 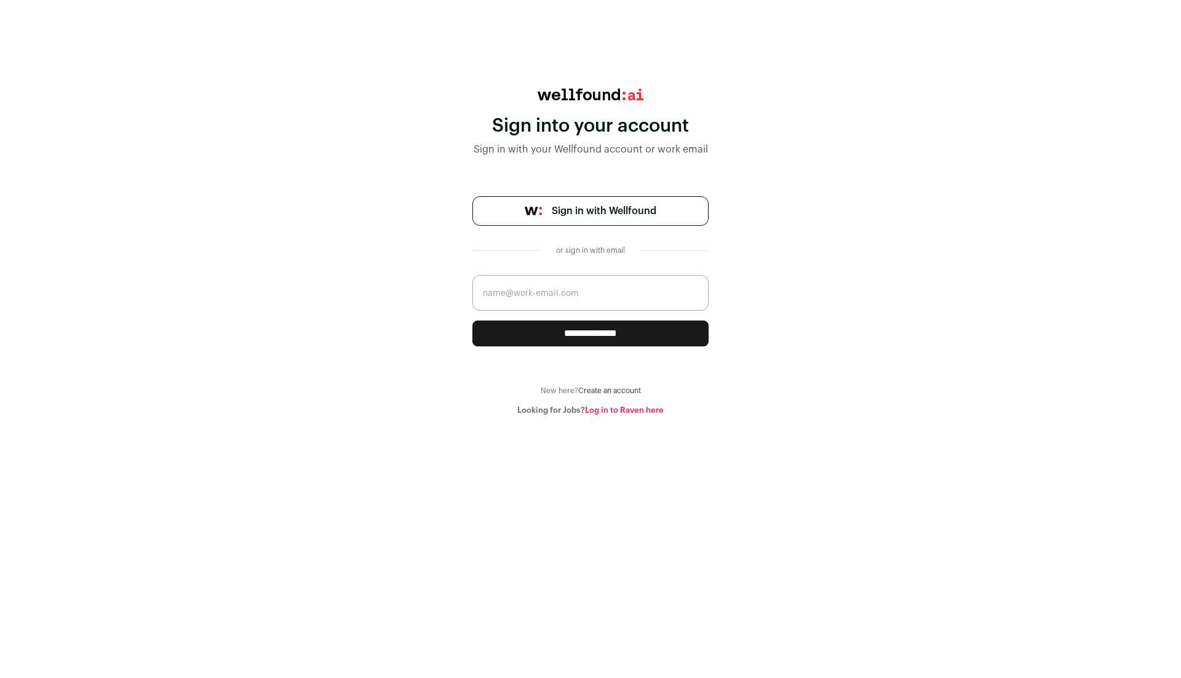 I want to click on div: Sign in with your Wellfound account or work email, so click(x=590, y=149).